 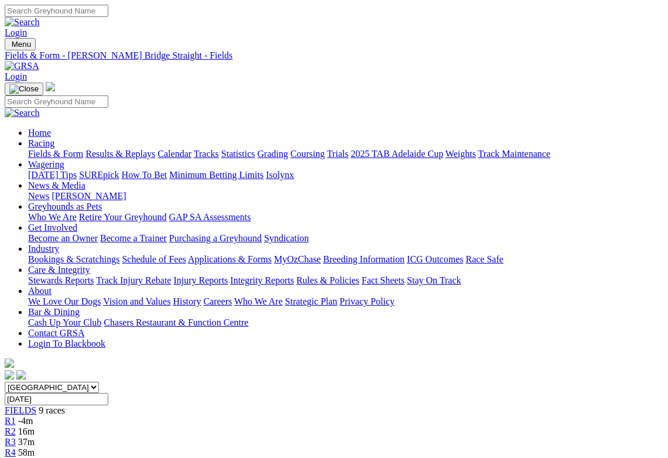 I want to click on span: R2, so click(x=10, y=431).